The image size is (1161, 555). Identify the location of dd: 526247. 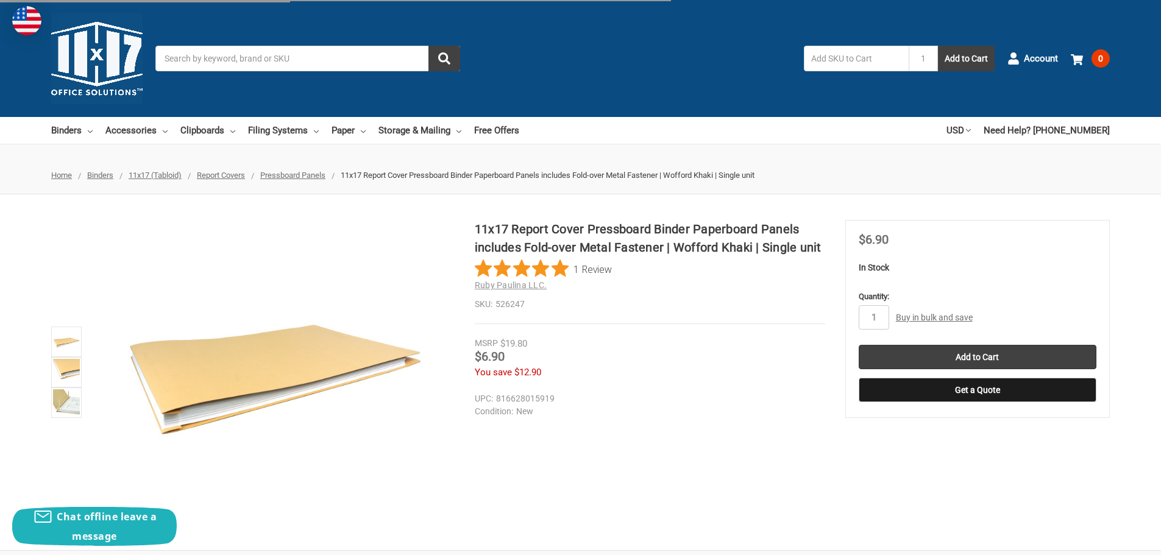
(649, 304).